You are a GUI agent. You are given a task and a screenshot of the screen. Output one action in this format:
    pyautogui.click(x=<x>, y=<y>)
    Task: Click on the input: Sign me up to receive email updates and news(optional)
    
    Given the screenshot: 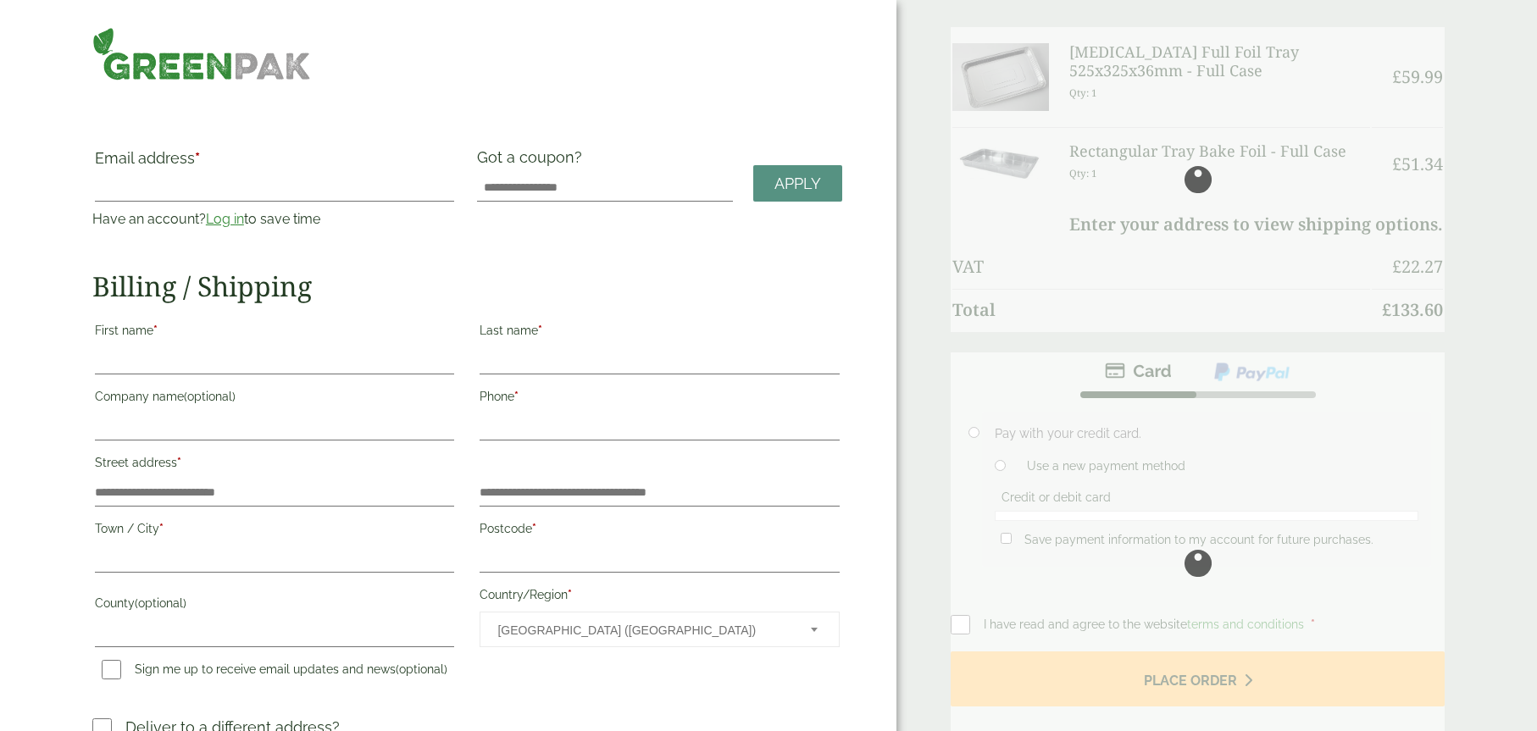 What is the action you would take?
    pyautogui.click(x=111, y=670)
    